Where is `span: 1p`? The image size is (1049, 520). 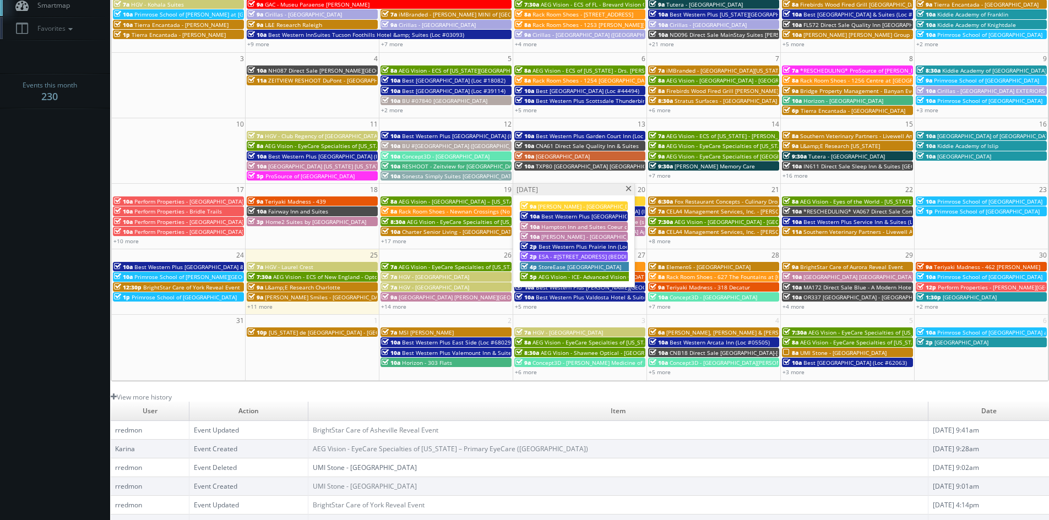
span: 1p is located at coordinates (122, 297).